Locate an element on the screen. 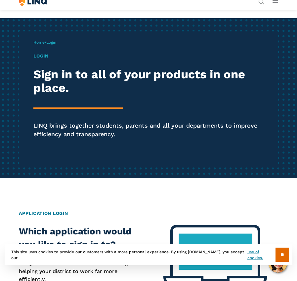 The width and height of the screenshot is (297, 281). p: LINQ brings together students, parents and all your departments to improve efficiency and transpa... is located at coordinates (149, 130).